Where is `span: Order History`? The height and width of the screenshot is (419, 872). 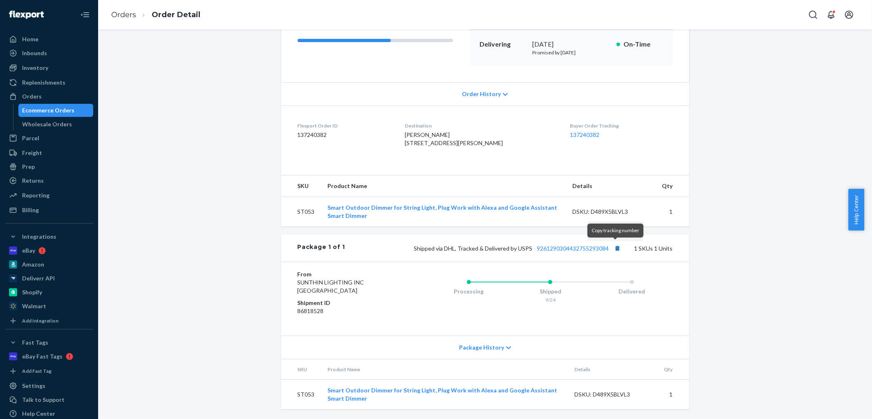 span: Order History is located at coordinates (481, 94).